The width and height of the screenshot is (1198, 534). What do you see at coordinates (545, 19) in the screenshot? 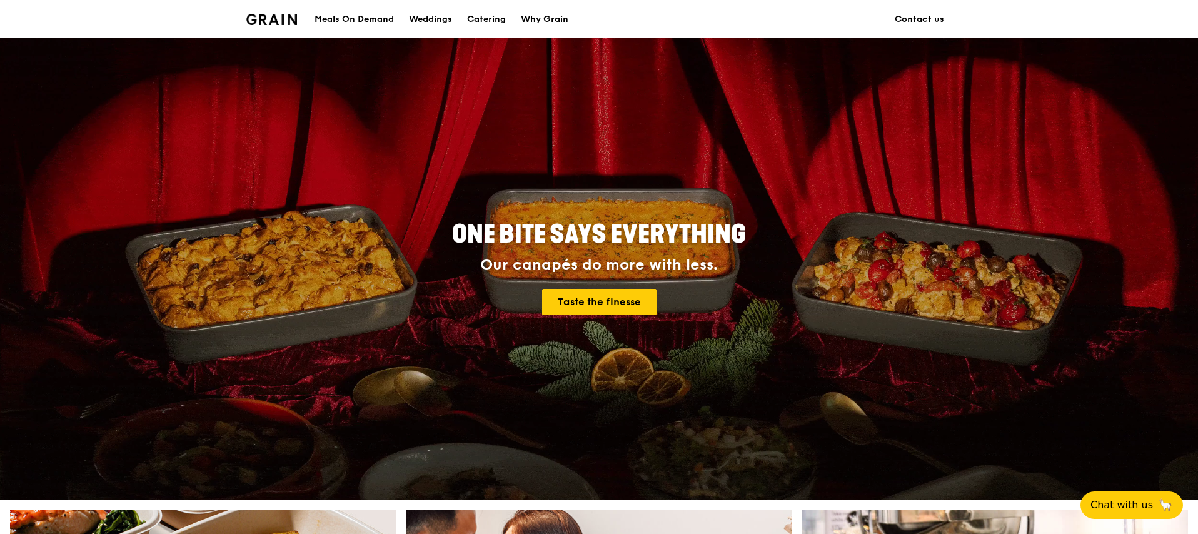
I see `a: Why Grain` at bounding box center [545, 19].